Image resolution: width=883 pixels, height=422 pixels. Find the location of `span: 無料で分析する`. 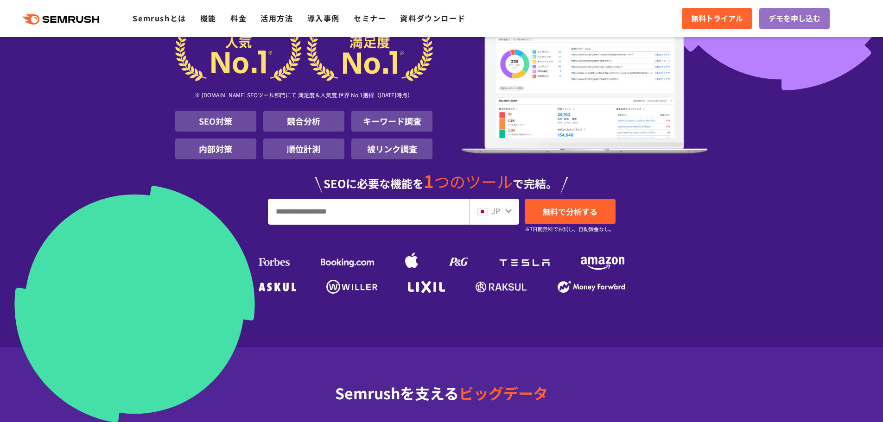

span: 無料で分析する is located at coordinates (570, 211).